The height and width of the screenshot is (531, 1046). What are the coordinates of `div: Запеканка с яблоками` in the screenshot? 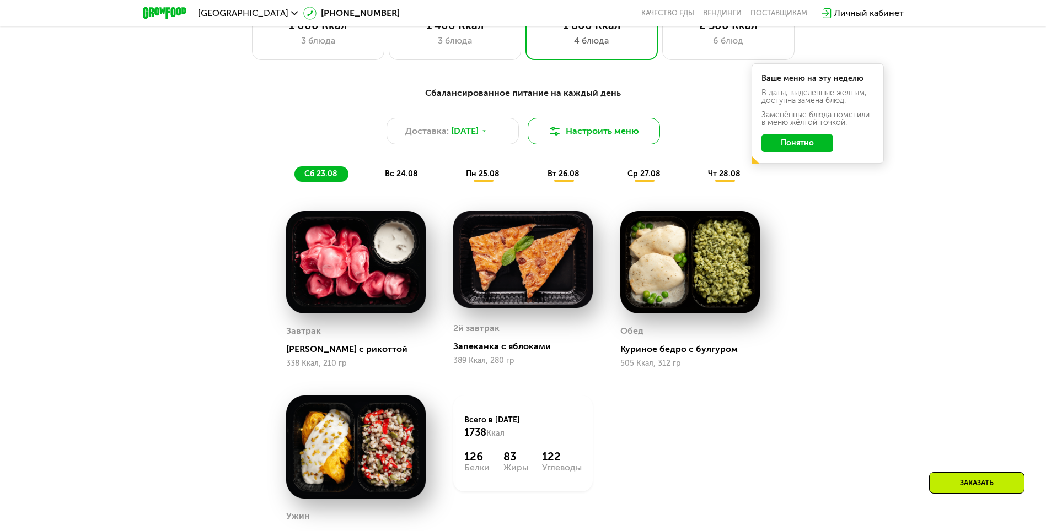 It's located at (527, 347).